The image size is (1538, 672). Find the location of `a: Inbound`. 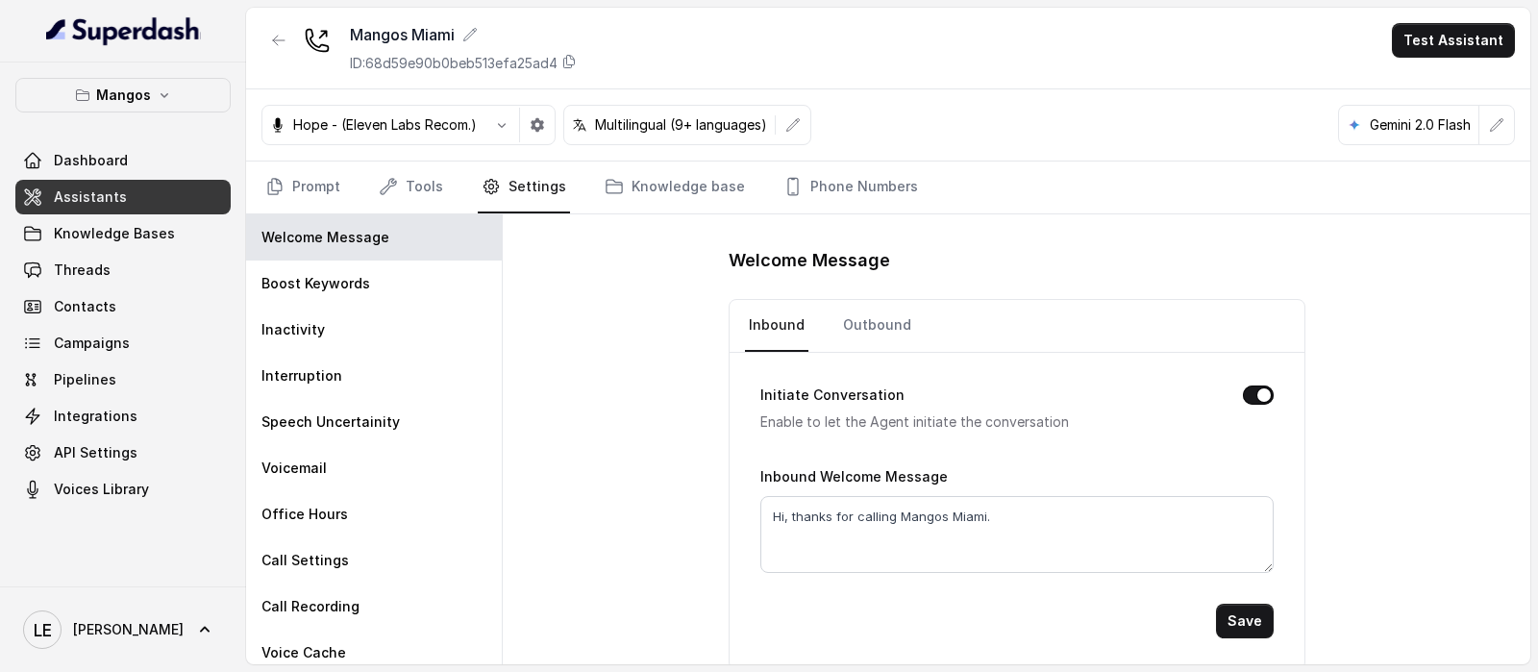

a: Inbound is located at coordinates (776, 326).